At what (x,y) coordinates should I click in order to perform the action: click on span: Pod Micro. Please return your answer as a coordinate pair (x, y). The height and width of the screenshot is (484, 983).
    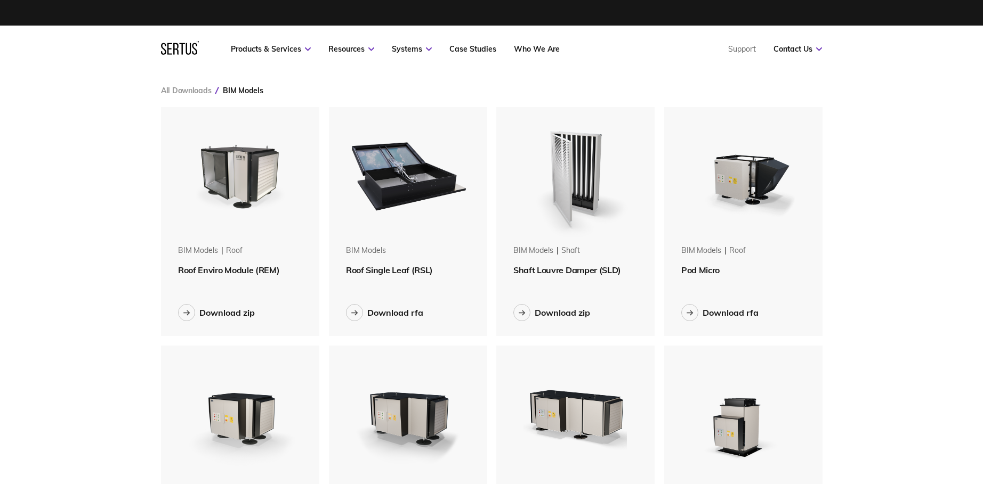
    Looking at the image, I should click on (700, 270).